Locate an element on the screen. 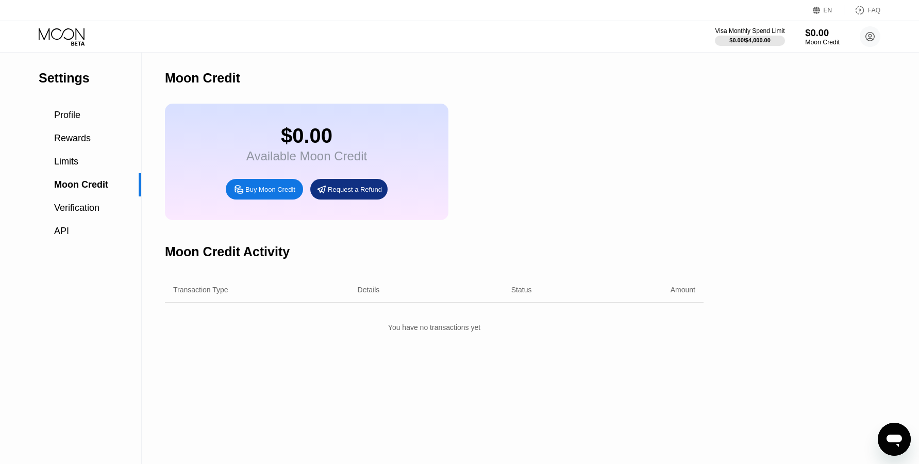 The width and height of the screenshot is (919, 464). div: Visa Monthly Spend Limit is located at coordinates (750, 31).